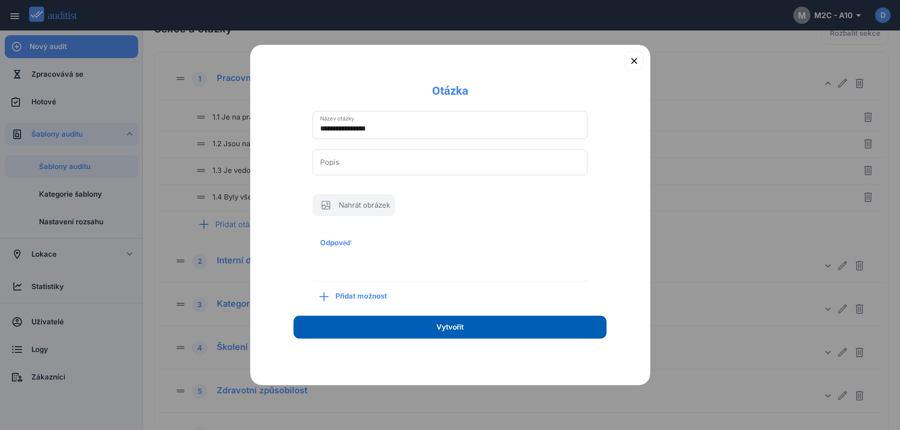  I want to click on span: Nahrát obrázek, so click(365, 207).